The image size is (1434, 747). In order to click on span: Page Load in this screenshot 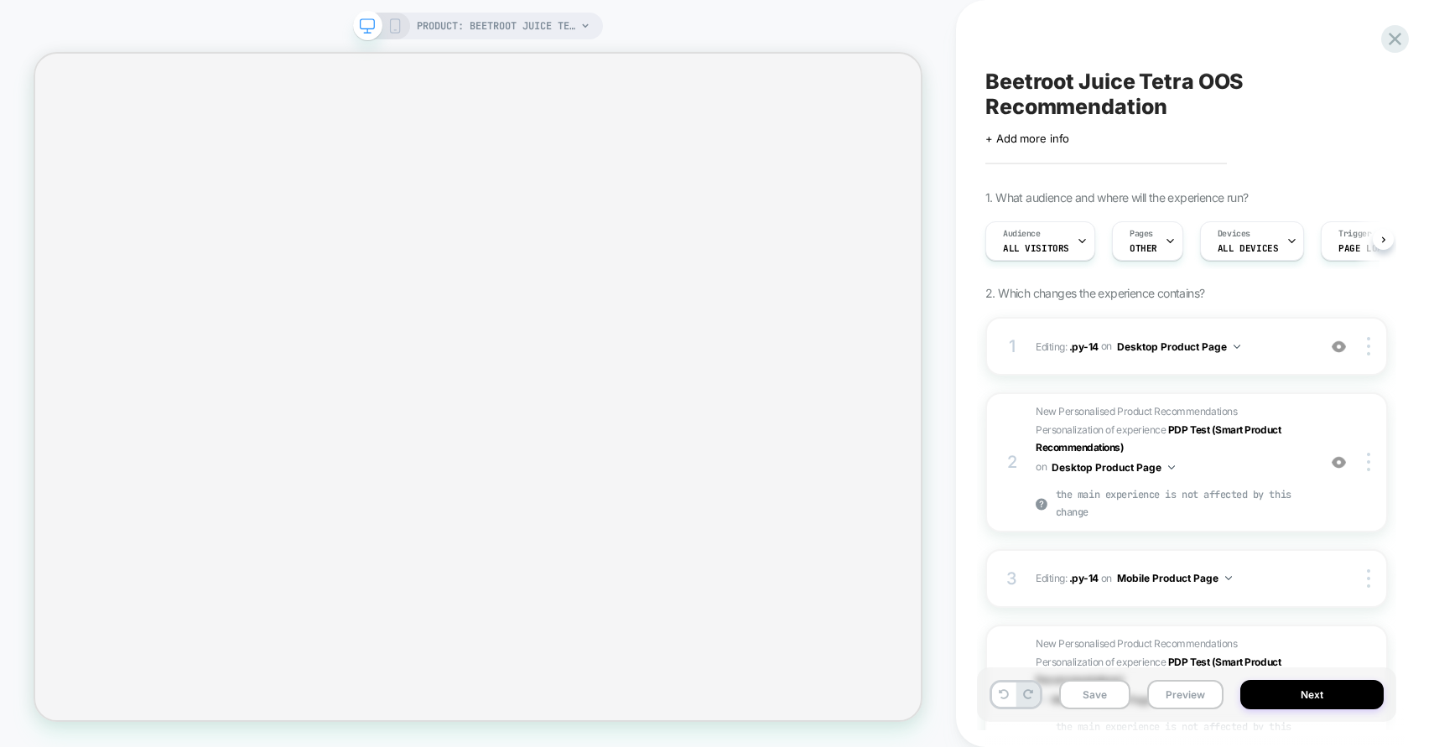, I will do `click(1362, 248)`.